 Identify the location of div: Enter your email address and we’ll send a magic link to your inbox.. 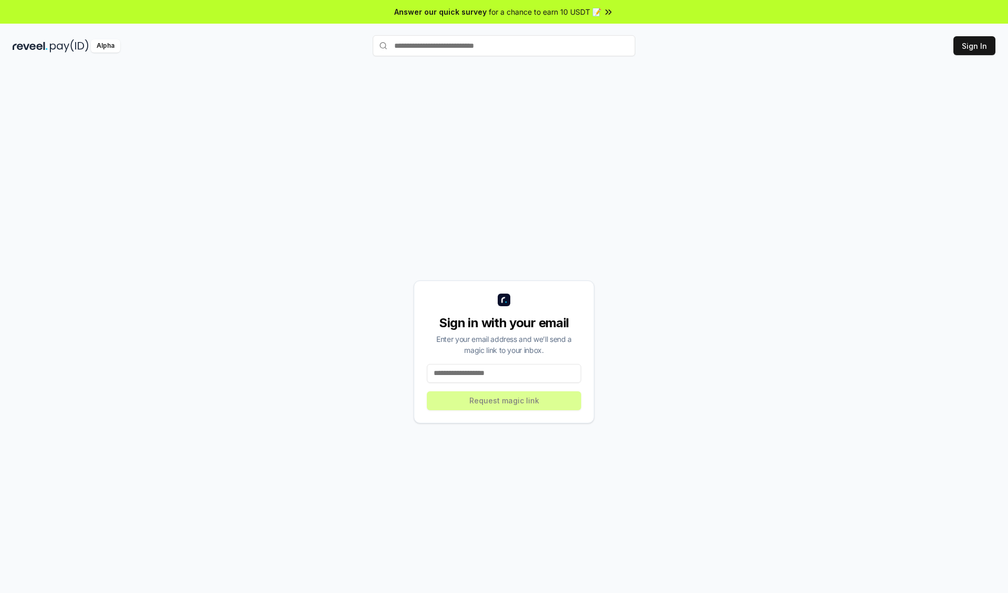
(504, 344).